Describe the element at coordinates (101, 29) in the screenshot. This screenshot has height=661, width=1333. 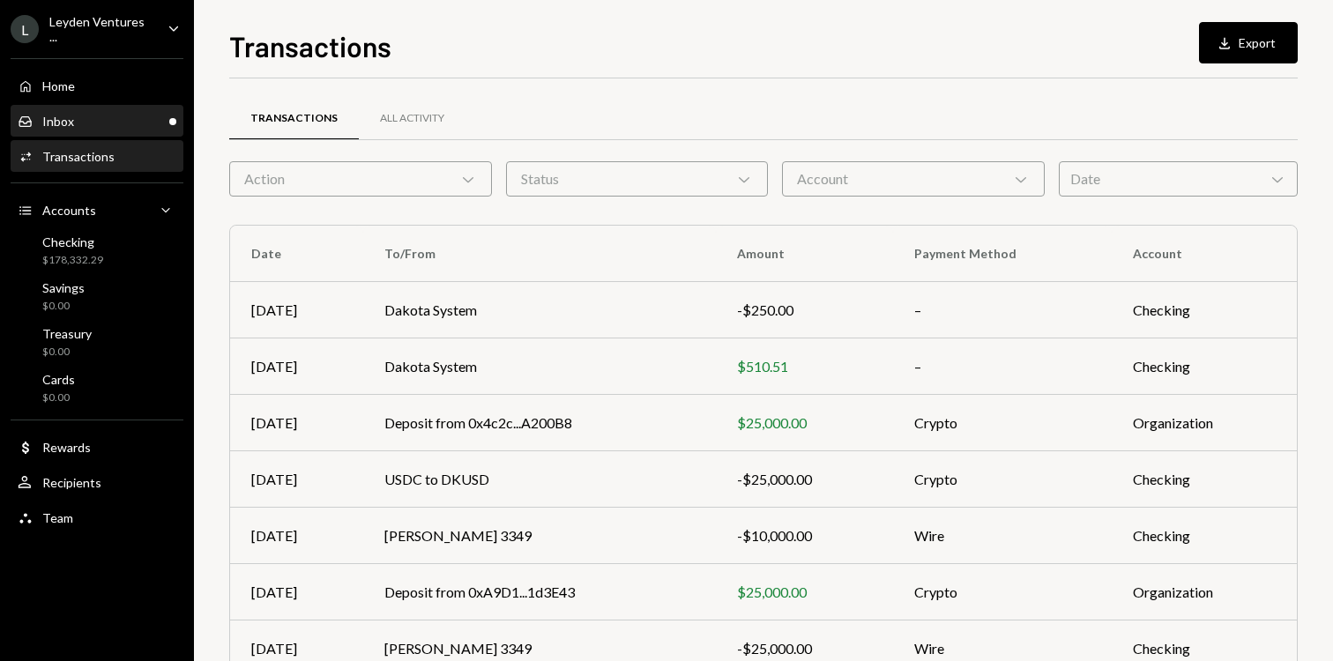
I see `div: Leyden Ventures ...` at that location.